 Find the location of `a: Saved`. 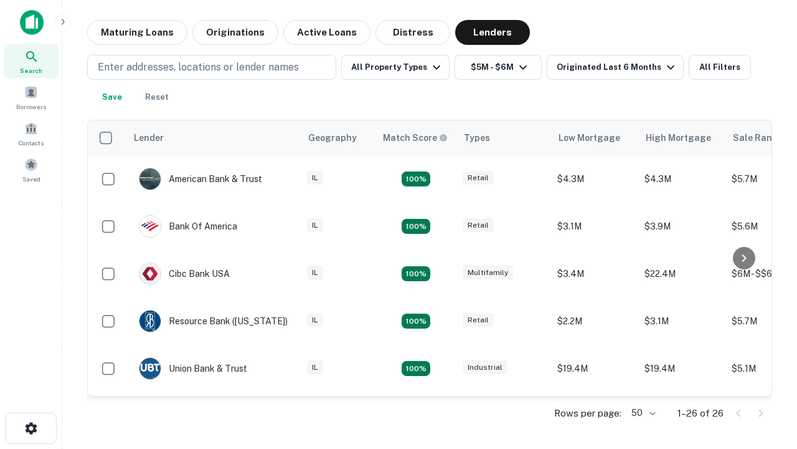

a: Saved is located at coordinates (31, 169).